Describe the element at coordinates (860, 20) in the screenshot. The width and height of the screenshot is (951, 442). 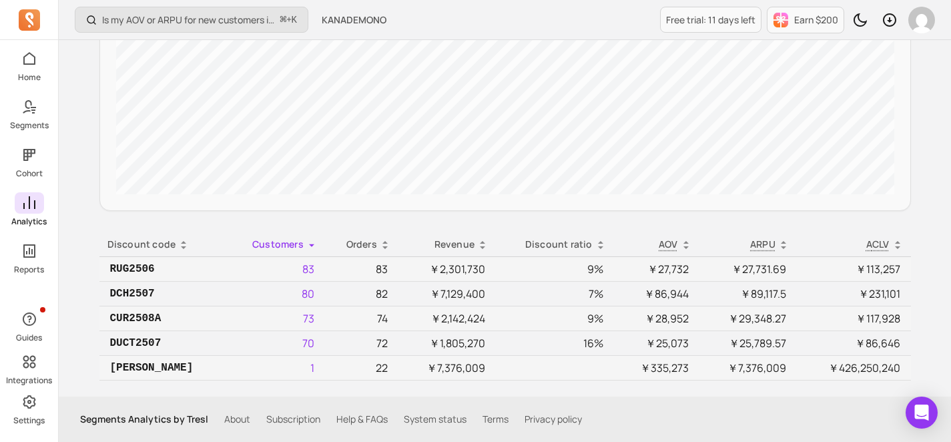
I see `button: Toggle dark mode` at that location.